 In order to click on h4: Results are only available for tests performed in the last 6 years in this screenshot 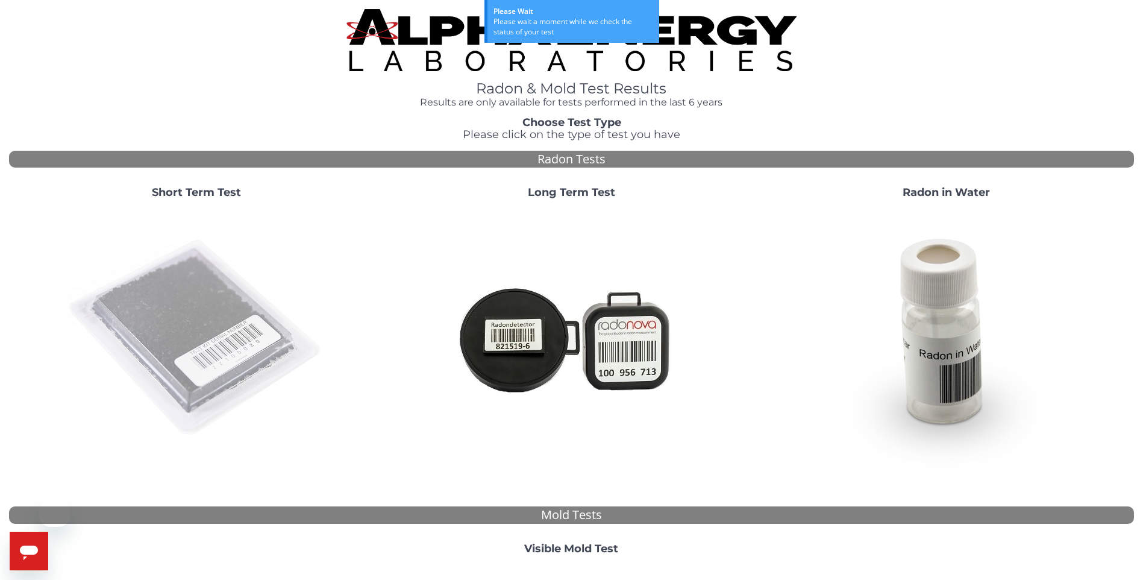, I will do `click(571, 102)`.